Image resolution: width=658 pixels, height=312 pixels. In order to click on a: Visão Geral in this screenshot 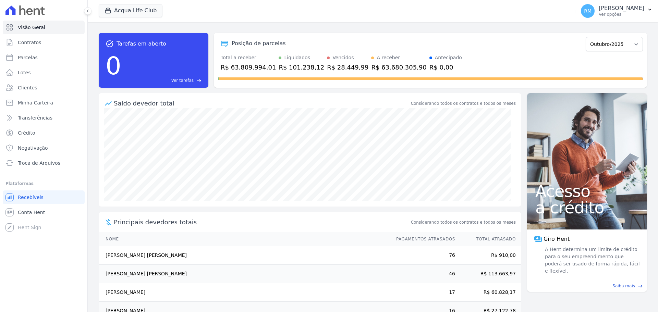, I will do `click(44, 27)`.